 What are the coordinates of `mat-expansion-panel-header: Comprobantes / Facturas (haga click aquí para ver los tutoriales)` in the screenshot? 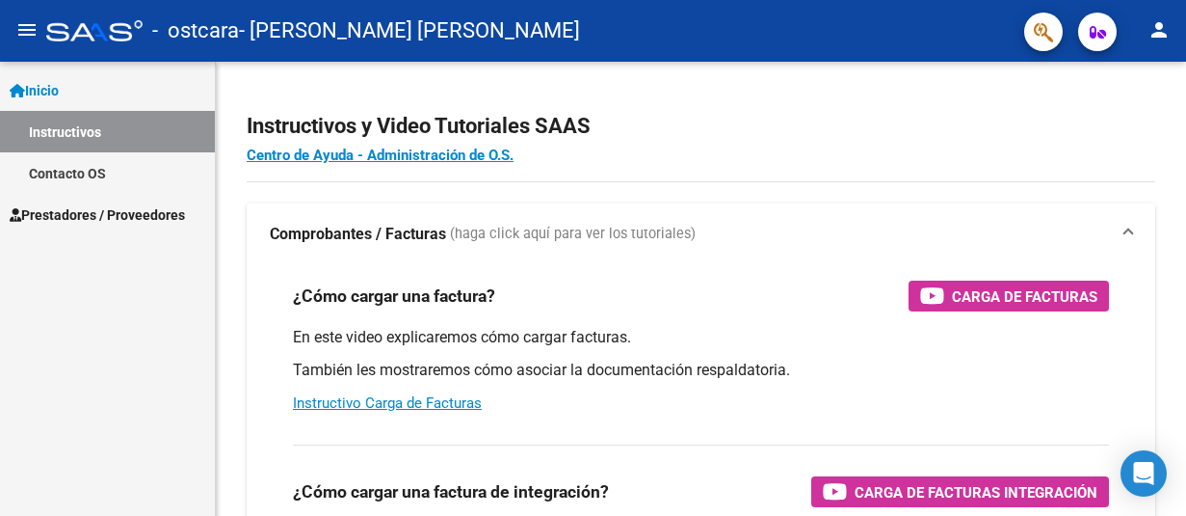 It's located at (701, 234).